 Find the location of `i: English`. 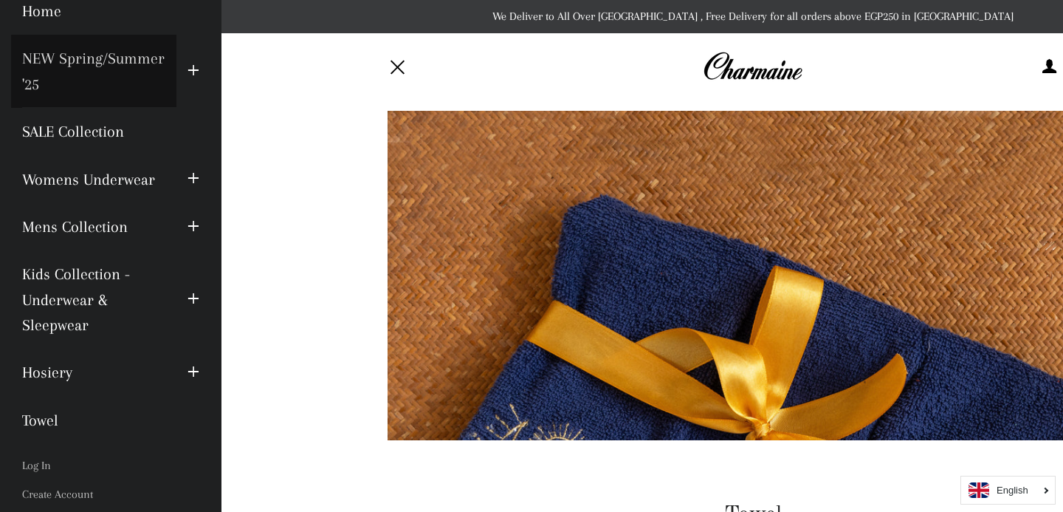

i: English is located at coordinates (1012, 489).